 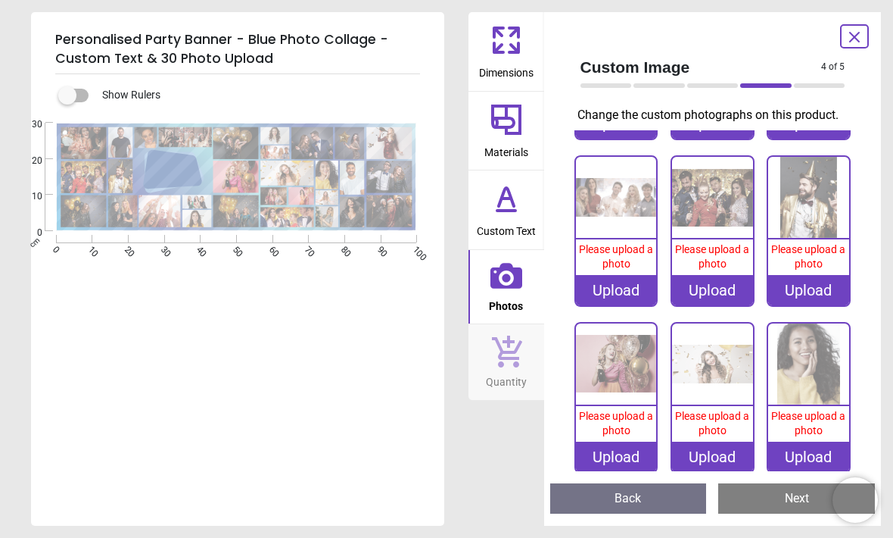 What do you see at coordinates (342, 248) in the screenshot?
I see `span: 80` at bounding box center [342, 248].